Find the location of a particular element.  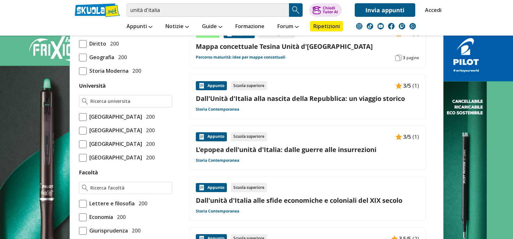

span: Giurisprudenza is located at coordinates (107, 231).